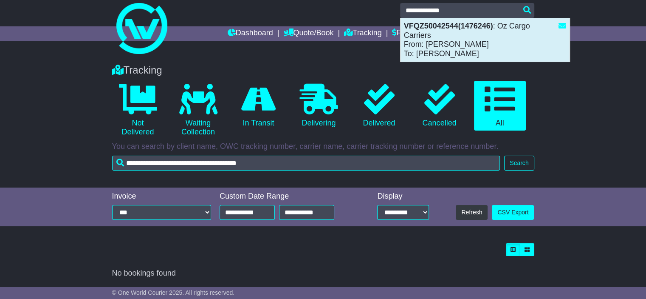  Describe the element at coordinates (500, 106) in the screenshot. I see `a: All` at that location.